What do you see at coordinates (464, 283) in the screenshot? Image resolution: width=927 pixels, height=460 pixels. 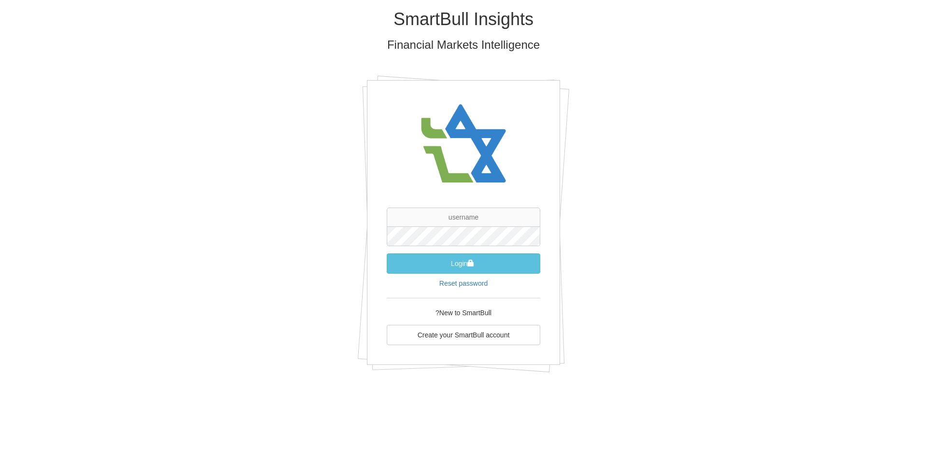 I see `a: Reset password` at bounding box center [464, 283].